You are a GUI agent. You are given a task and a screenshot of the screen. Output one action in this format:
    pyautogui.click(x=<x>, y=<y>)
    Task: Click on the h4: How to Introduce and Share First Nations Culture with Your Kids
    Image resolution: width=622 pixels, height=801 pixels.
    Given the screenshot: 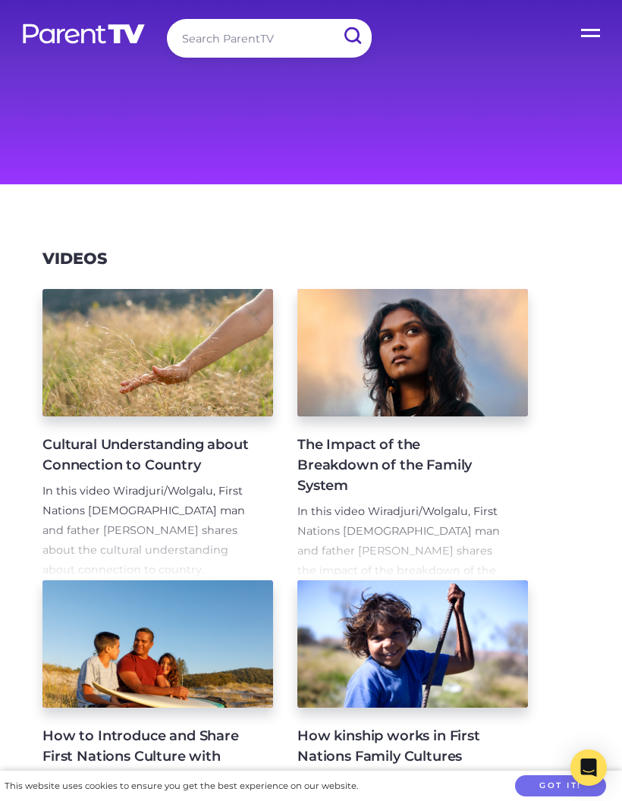 What is the action you would take?
    pyautogui.click(x=146, y=757)
    